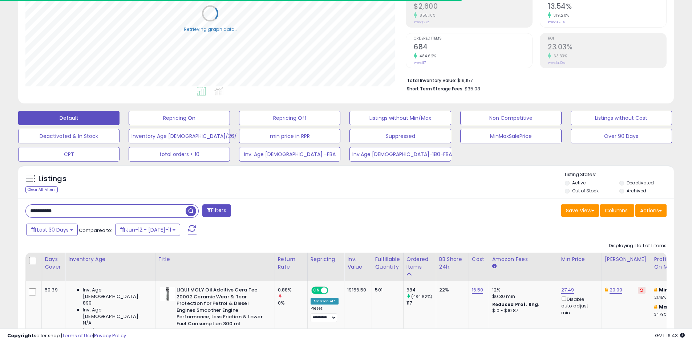  What do you see at coordinates (479, 259) in the screenshot?
I see `div: Cost` at bounding box center [479, 259].